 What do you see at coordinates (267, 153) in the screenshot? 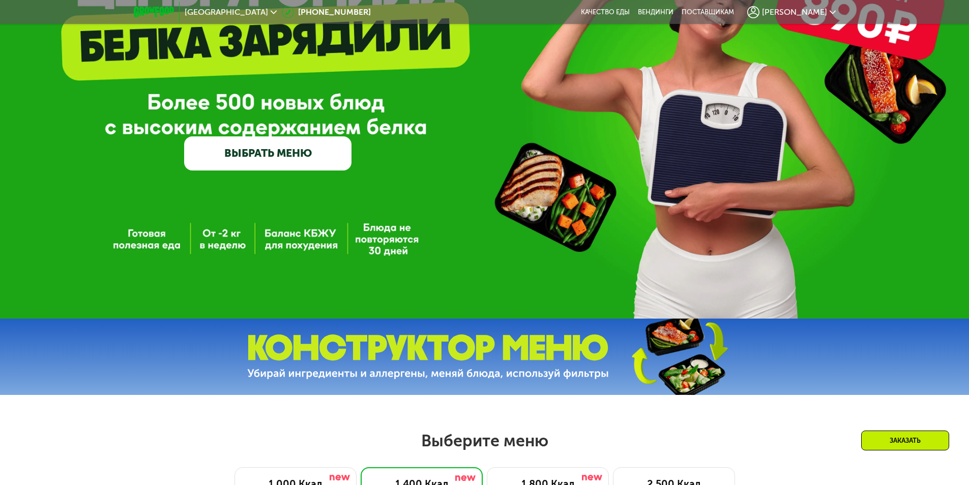
I see `a: ВЫБРАТЬ МЕНЮ` at bounding box center [267, 153].